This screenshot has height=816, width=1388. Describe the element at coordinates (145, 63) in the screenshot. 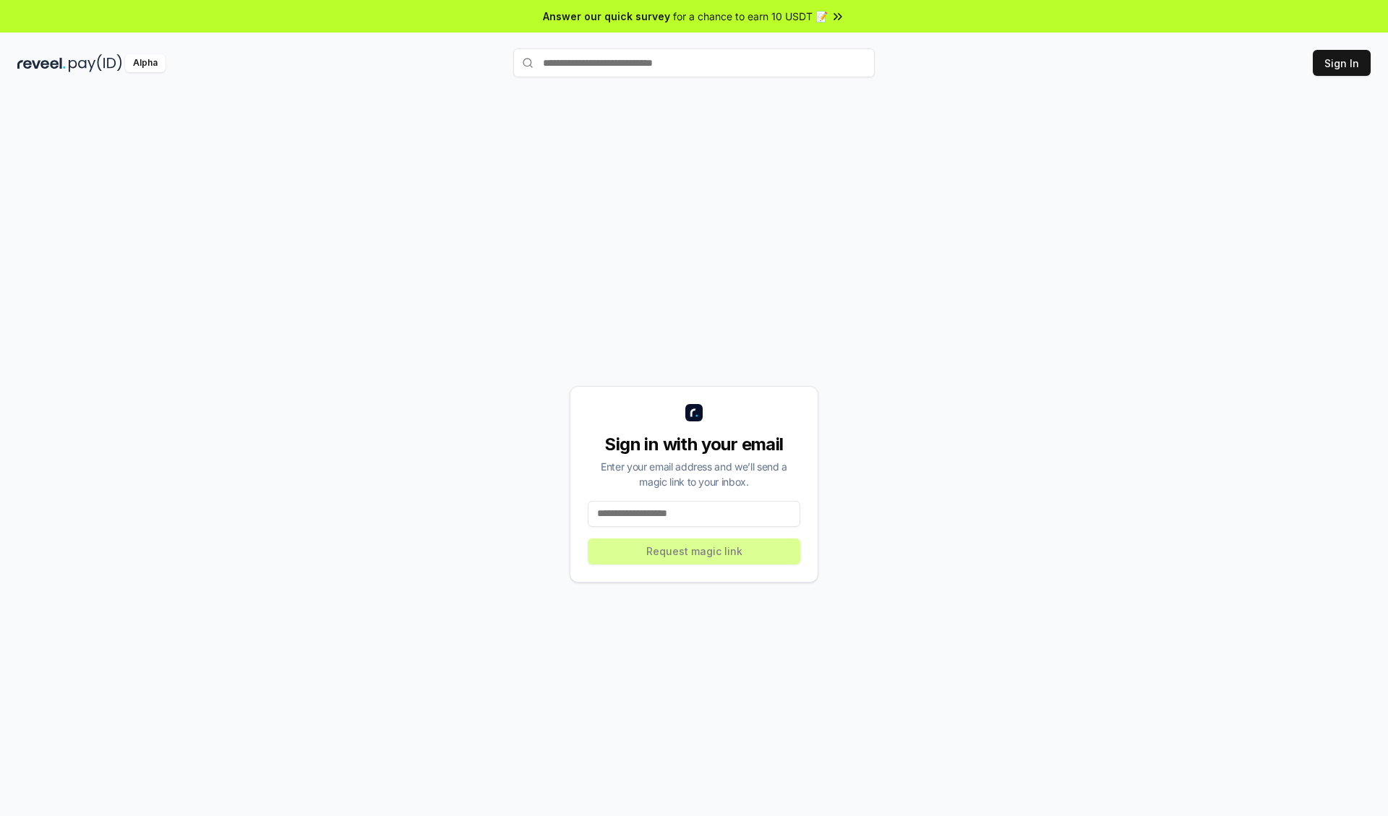

I see `div: Alpha` at that location.